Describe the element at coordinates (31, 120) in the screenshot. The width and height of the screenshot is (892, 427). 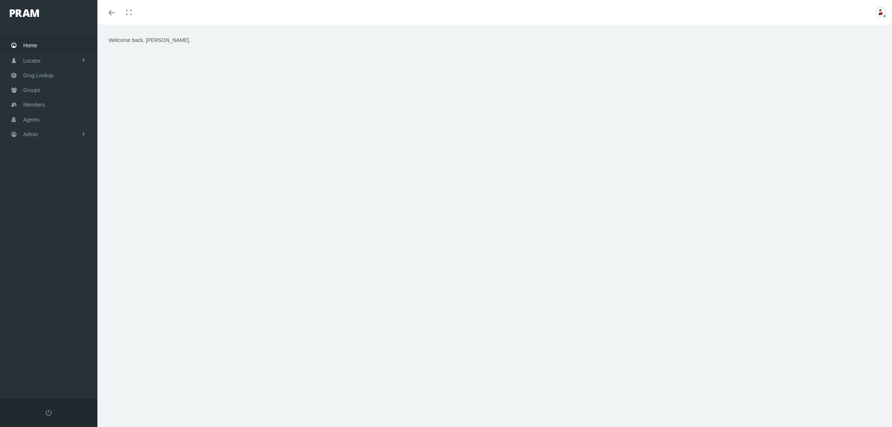
I see `span: Agents` at that location.